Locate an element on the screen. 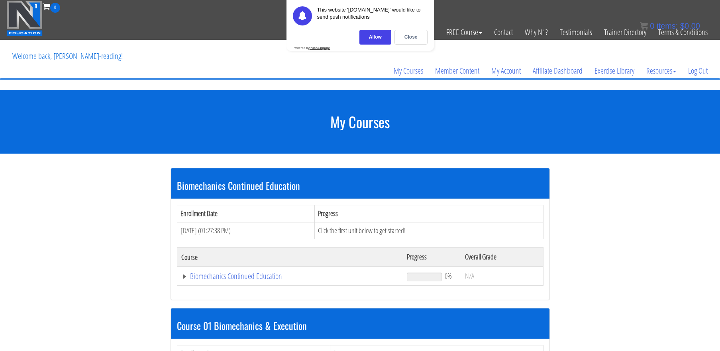 This screenshot has height=351, width=720. strong: PushEngage is located at coordinates (319, 48).